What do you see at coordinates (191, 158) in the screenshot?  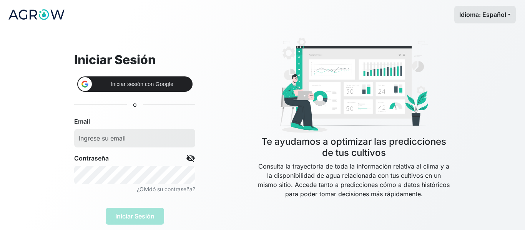 I see `span: visibility_off` at bounding box center [191, 158].